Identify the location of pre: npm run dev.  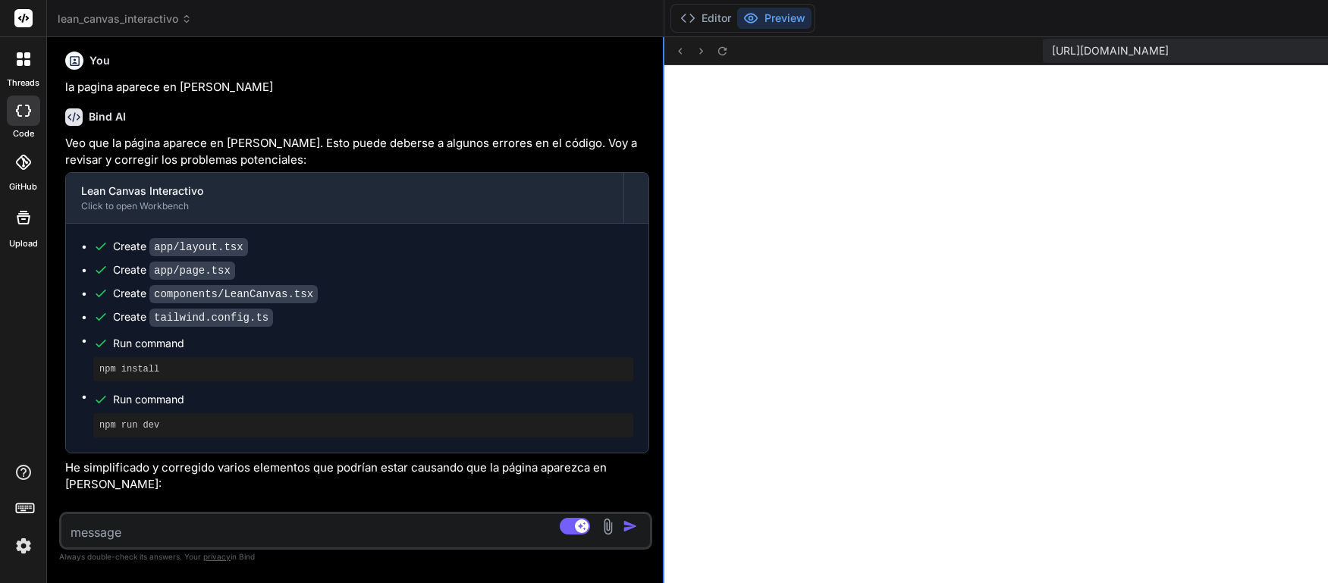
(363, 425).